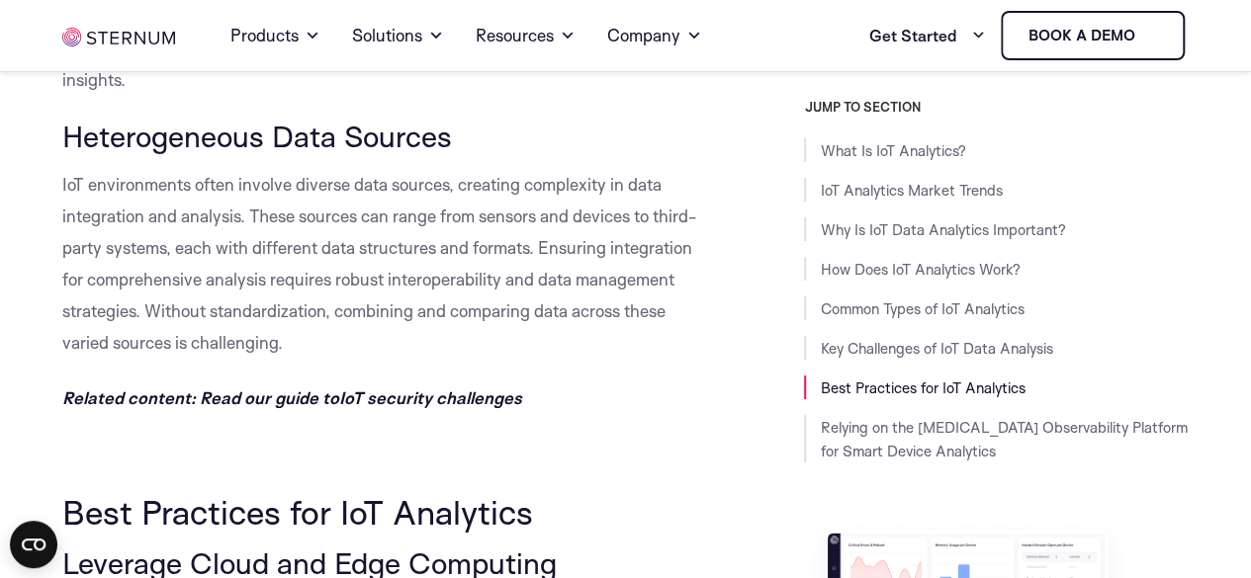 Image resolution: width=1251 pixels, height=578 pixels. I want to click on a: Key Challenges of IoT Data Analysis, so click(935, 348).